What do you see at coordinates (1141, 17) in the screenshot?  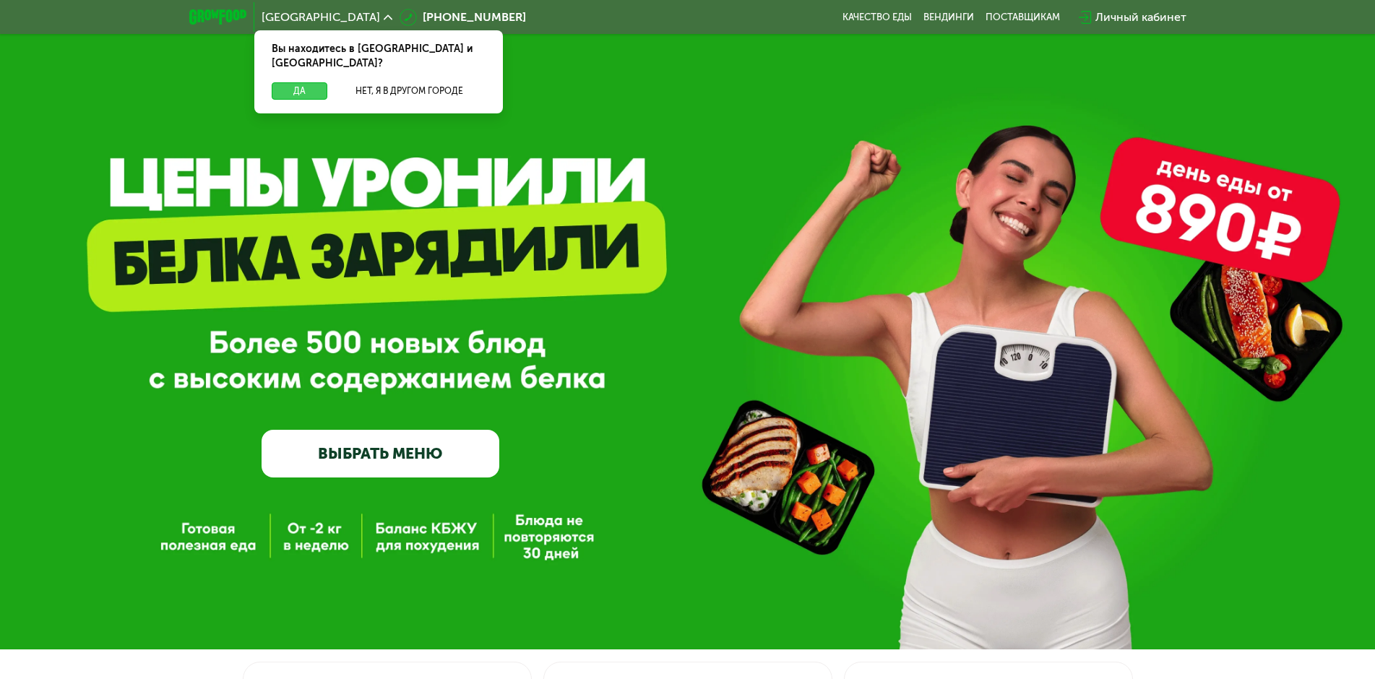 I see `div: Личный кабинет` at bounding box center [1141, 17].